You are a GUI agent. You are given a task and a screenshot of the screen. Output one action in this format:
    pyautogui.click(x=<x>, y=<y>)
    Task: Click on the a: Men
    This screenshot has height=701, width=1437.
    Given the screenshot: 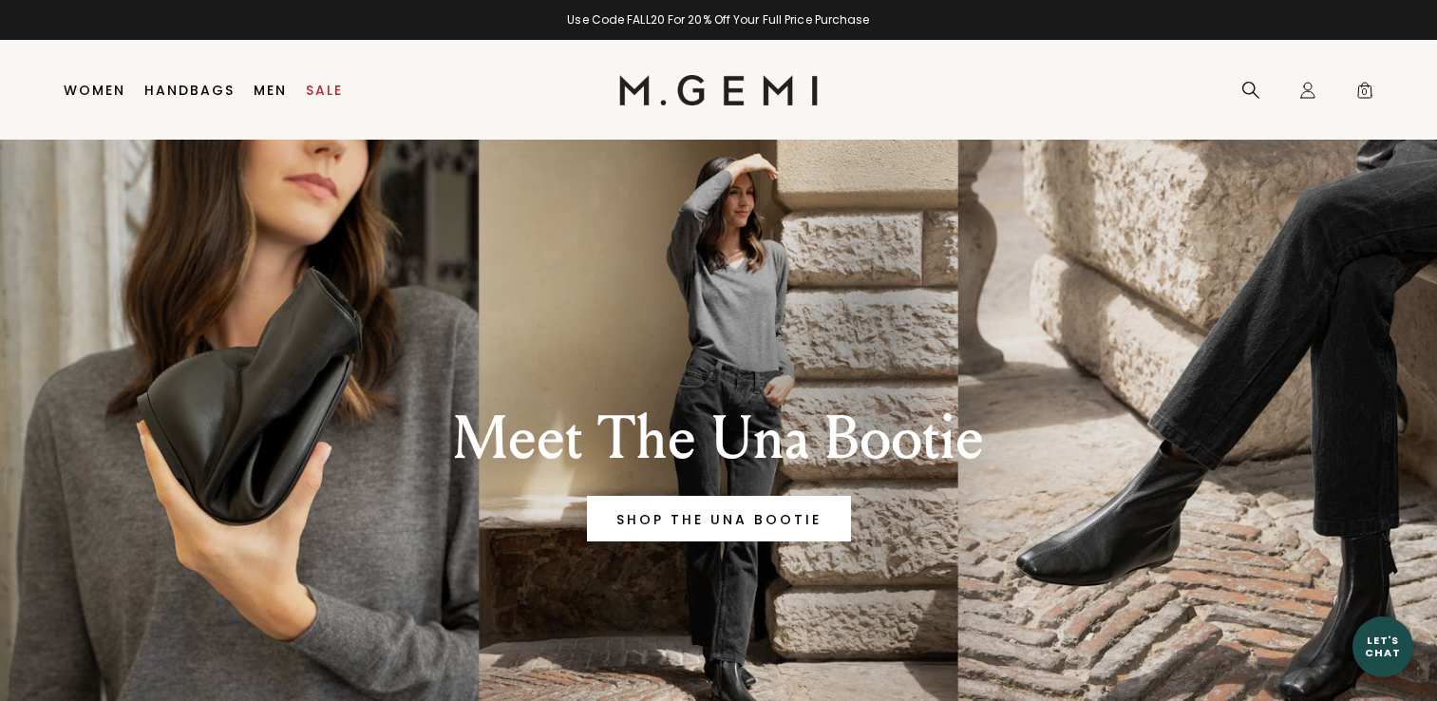 What is the action you would take?
    pyautogui.click(x=270, y=90)
    